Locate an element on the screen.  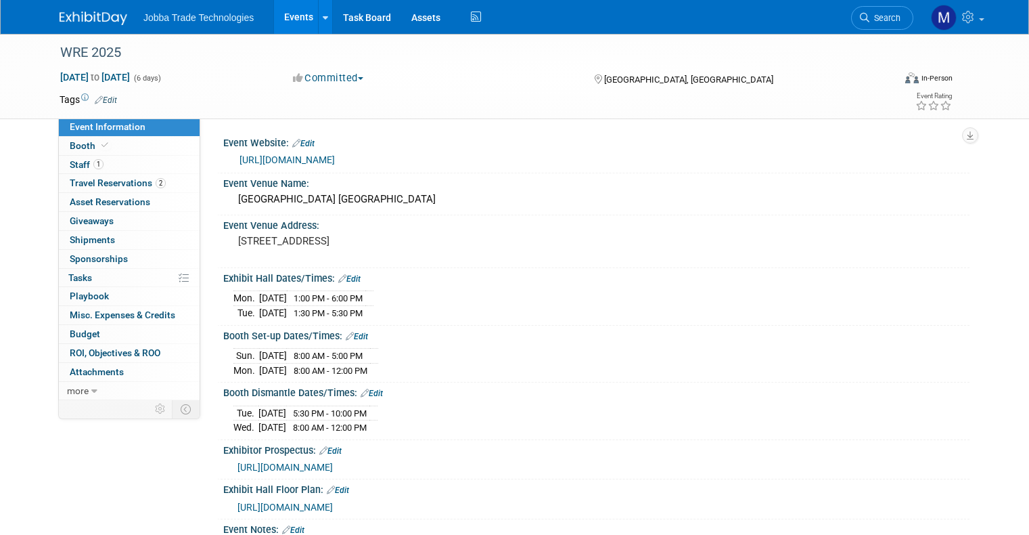
span: more is located at coordinates (78, 390).